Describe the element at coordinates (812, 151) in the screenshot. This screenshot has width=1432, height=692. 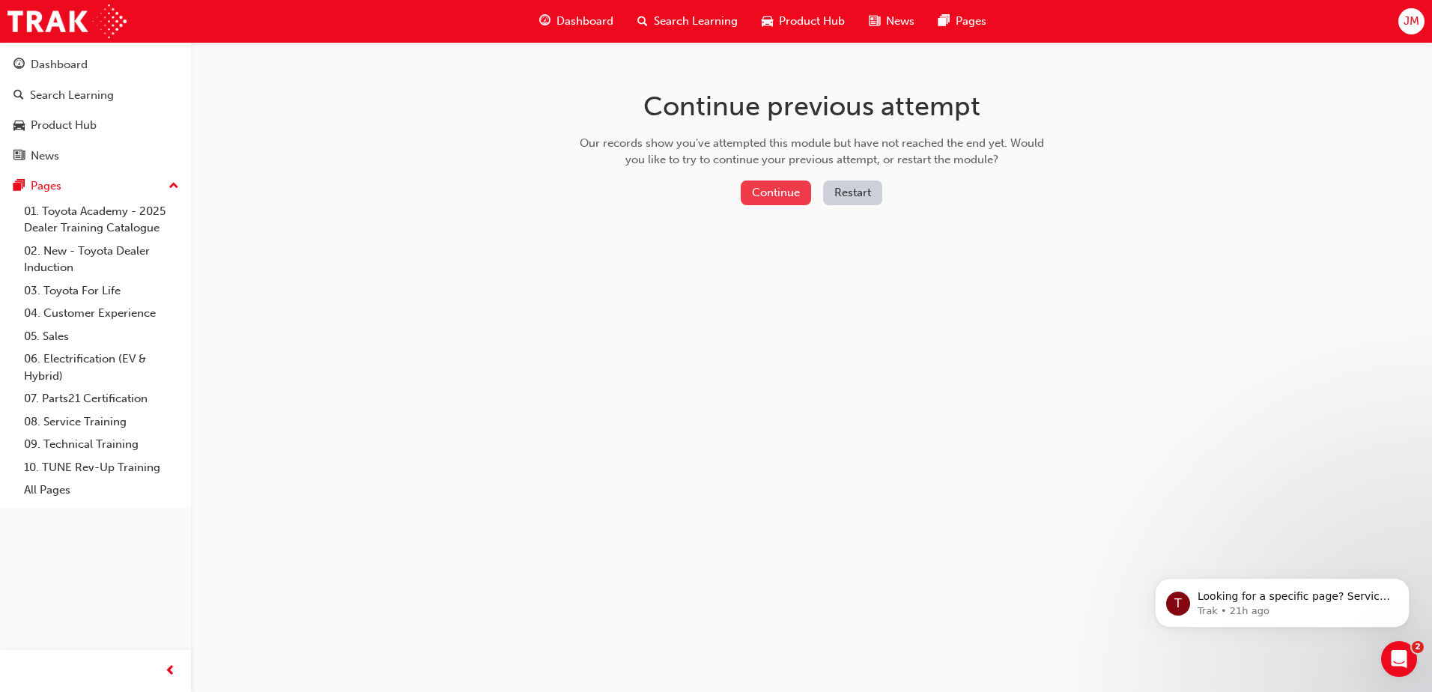
I see `div: Our records show you've attempted this module but have not reached the end yet. Would you like to...` at that location.